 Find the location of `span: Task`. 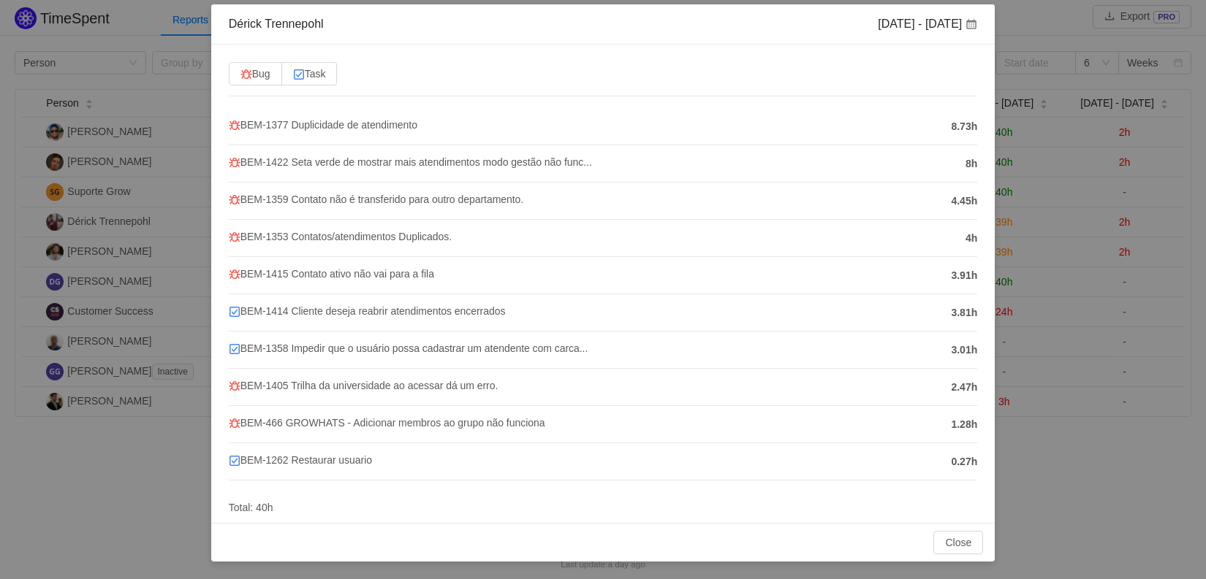

span: Task is located at coordinates (309, 74).